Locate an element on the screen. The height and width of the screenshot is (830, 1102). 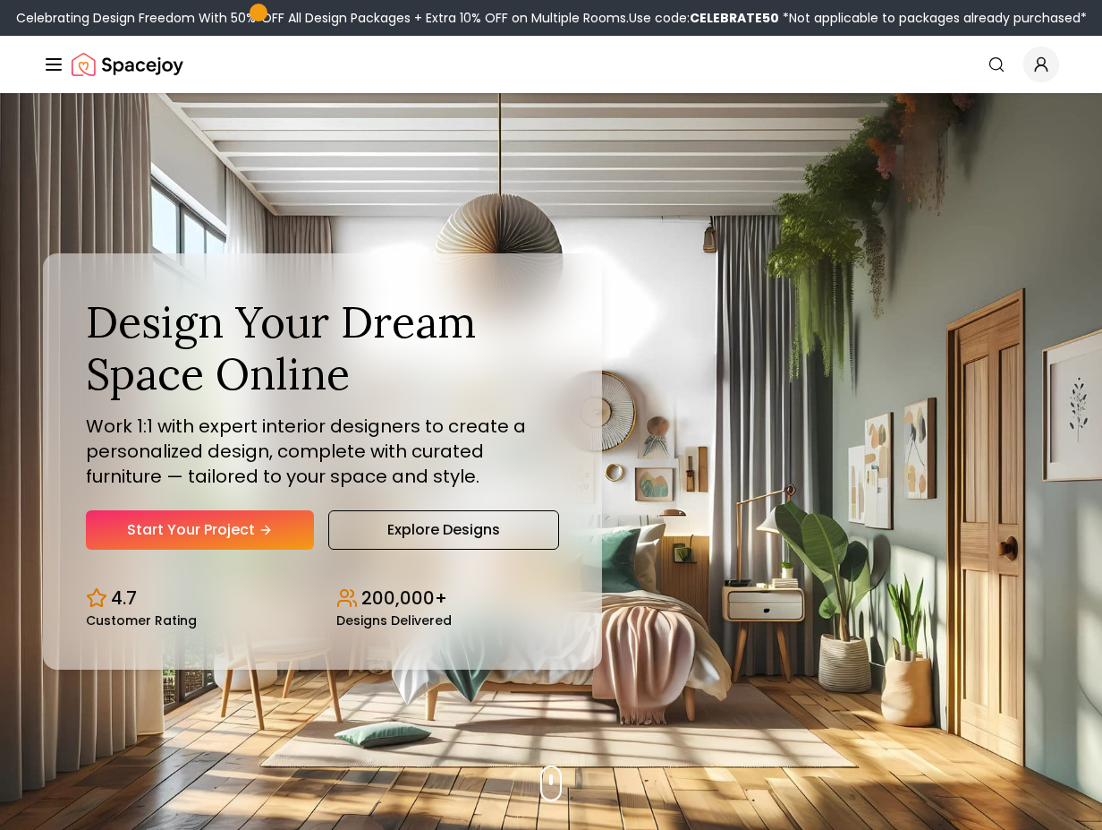
small: Customer Rating is located at coordinates (141, 620).